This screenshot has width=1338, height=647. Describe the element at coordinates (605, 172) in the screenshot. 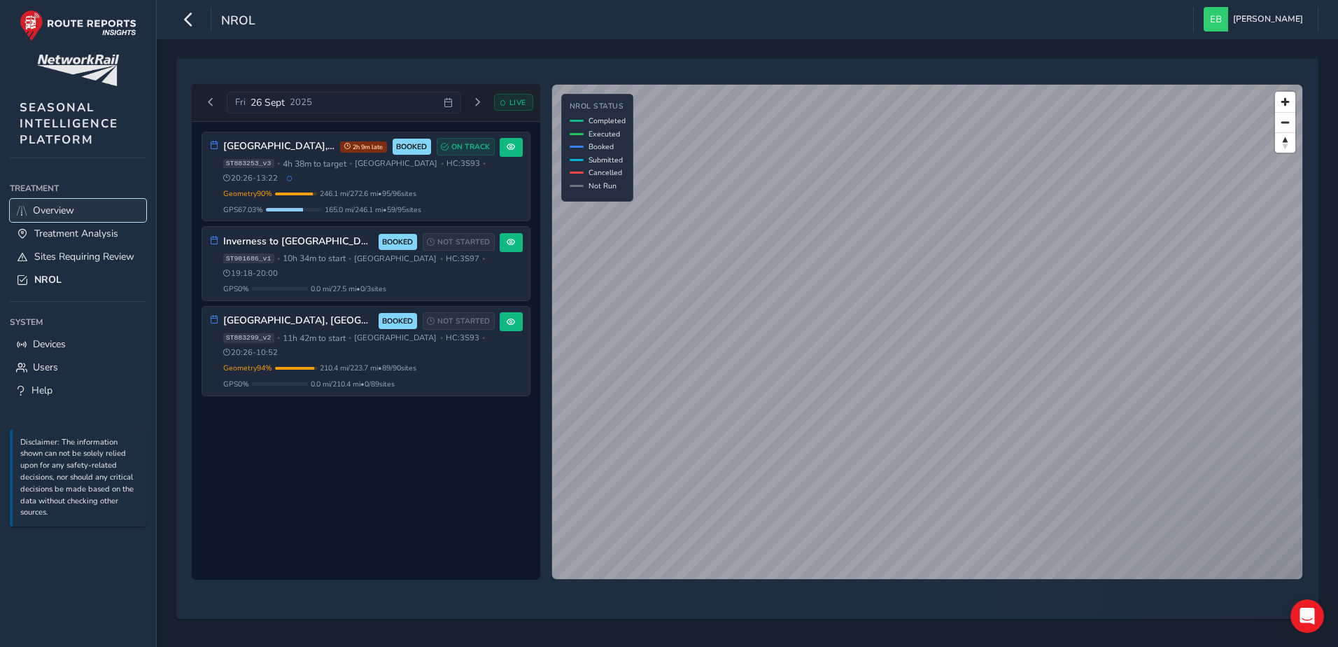

I see `span: Cancelled` at that location.